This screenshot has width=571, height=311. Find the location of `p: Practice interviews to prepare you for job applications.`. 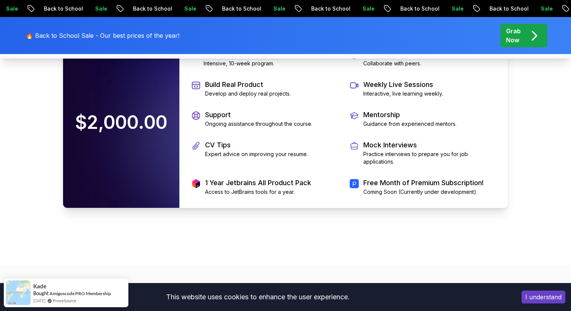

p: Practice interviews to prepare you for job applications. is located at coordinates (430, 158).